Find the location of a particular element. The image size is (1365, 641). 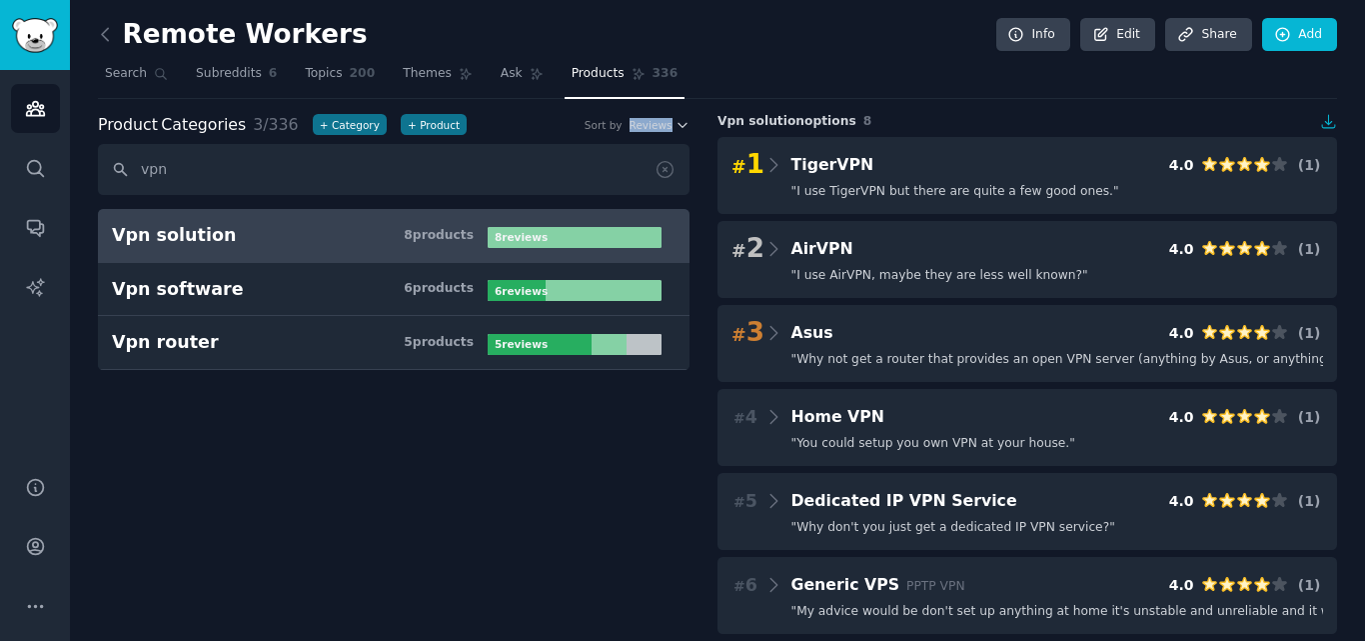

div: 6 product s is located at coordinates (439, 289).